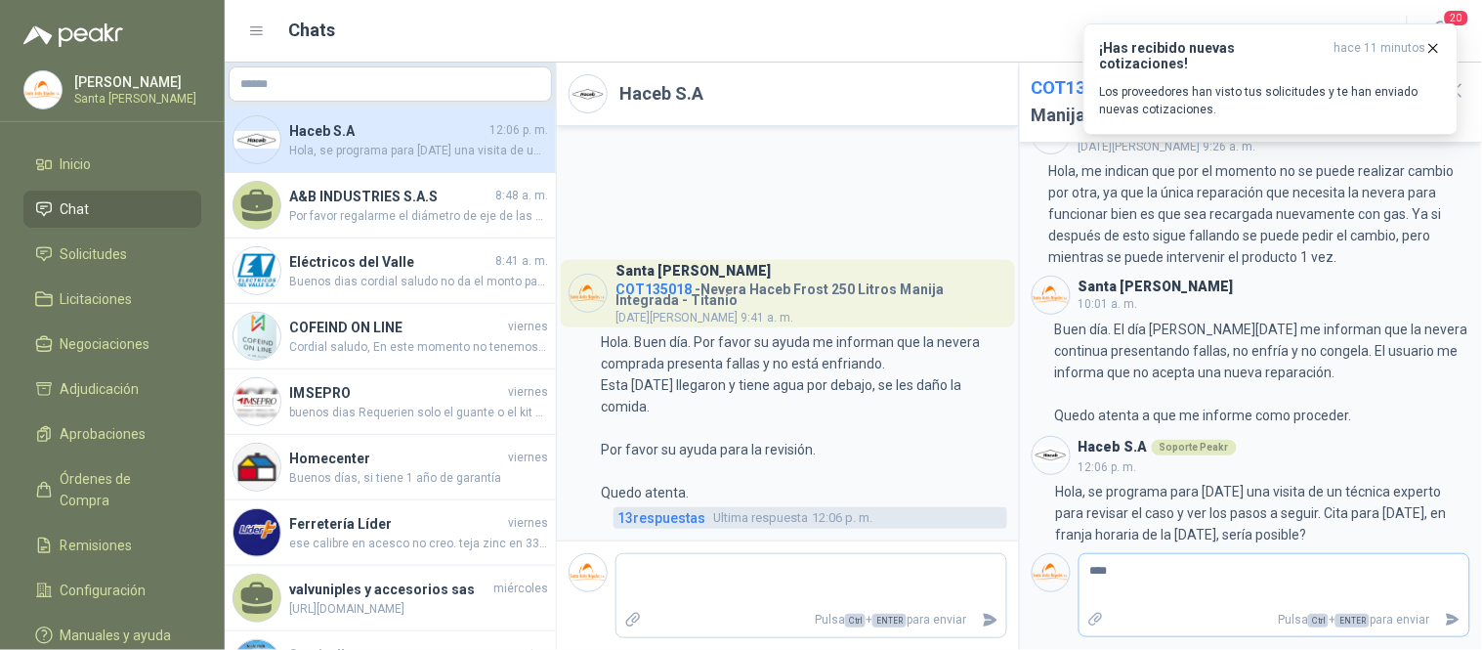  What do you see at coordinates (97, 545) in the screenshot?
I see `span: Remisiones` at bounding box center [97, 545].